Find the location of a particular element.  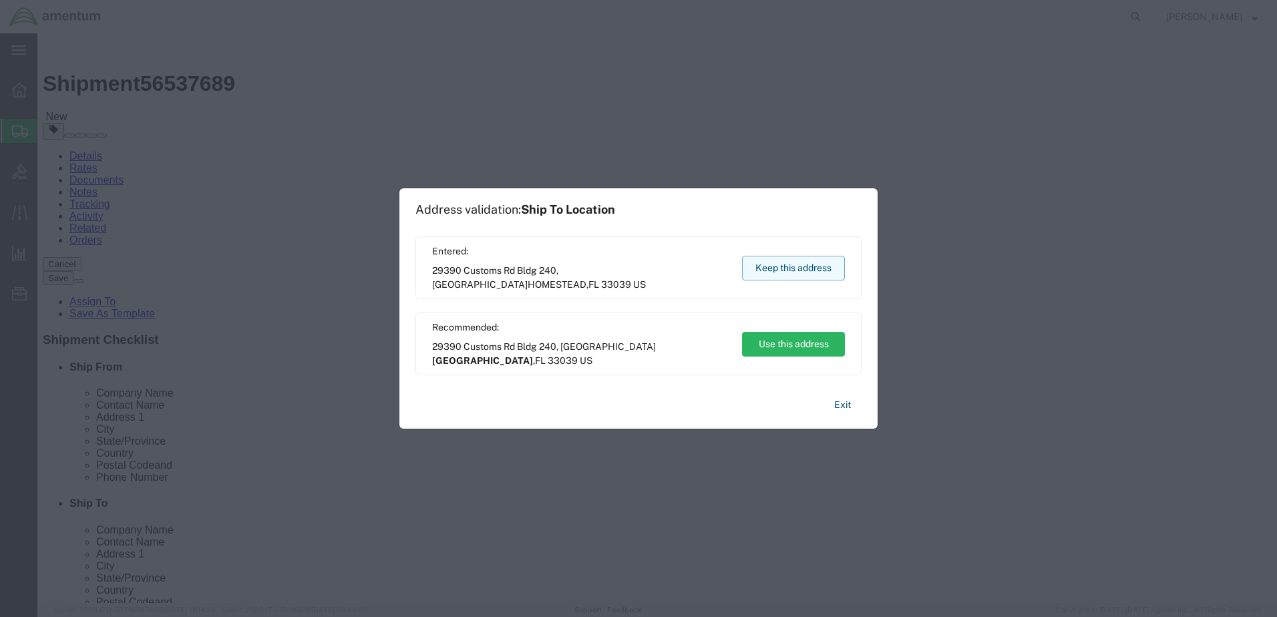

span: Recommended: is located at coordinates (580, 327).